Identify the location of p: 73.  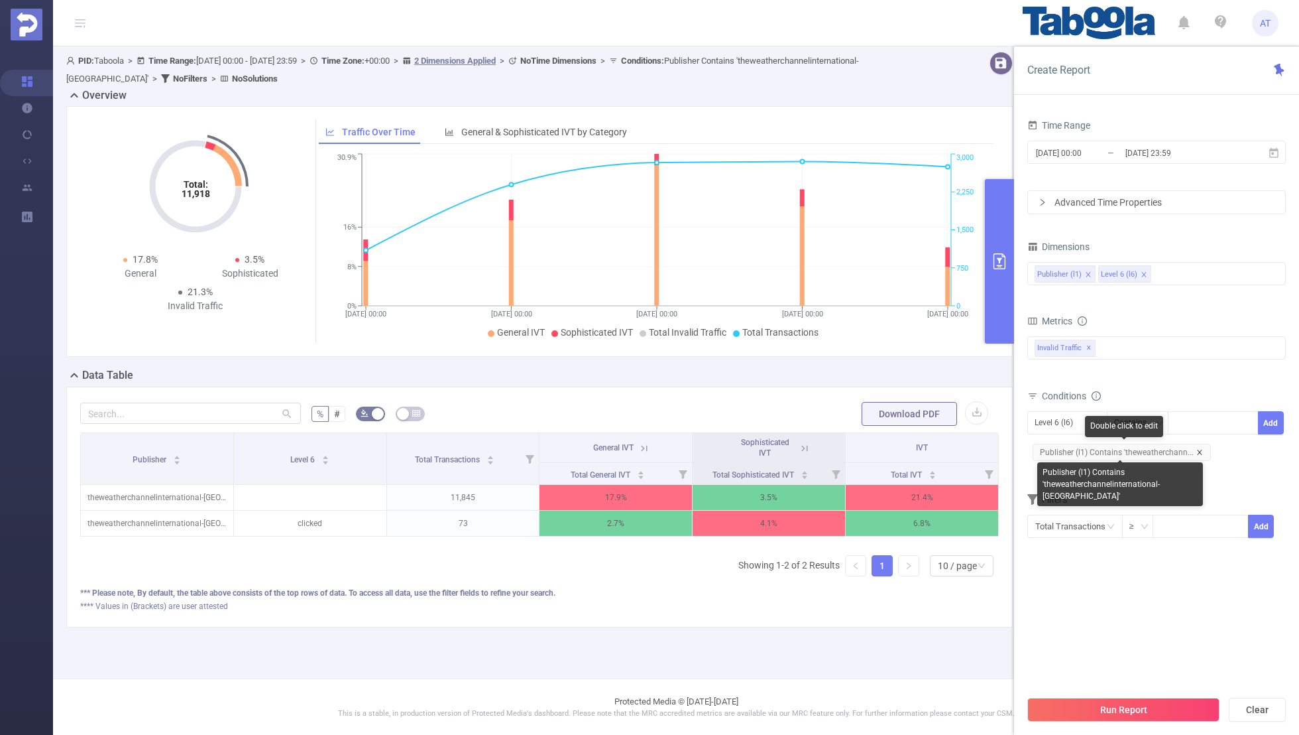
(463, 523).